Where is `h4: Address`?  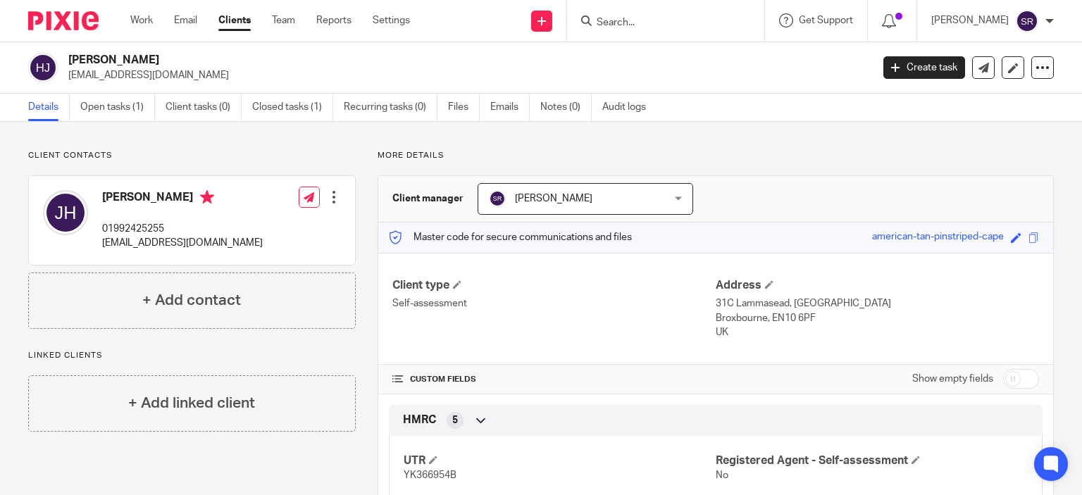 h4: Address is located at coordinates (877, 285).